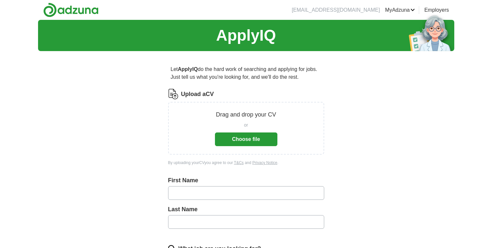 Image resolution: width=492 pixels, height=248 pixels. What do you see at coordinates (246, 162) in the screenshot?
I see `div: By uploading your CV you agree to our and .` at bounding box center [246, 162].